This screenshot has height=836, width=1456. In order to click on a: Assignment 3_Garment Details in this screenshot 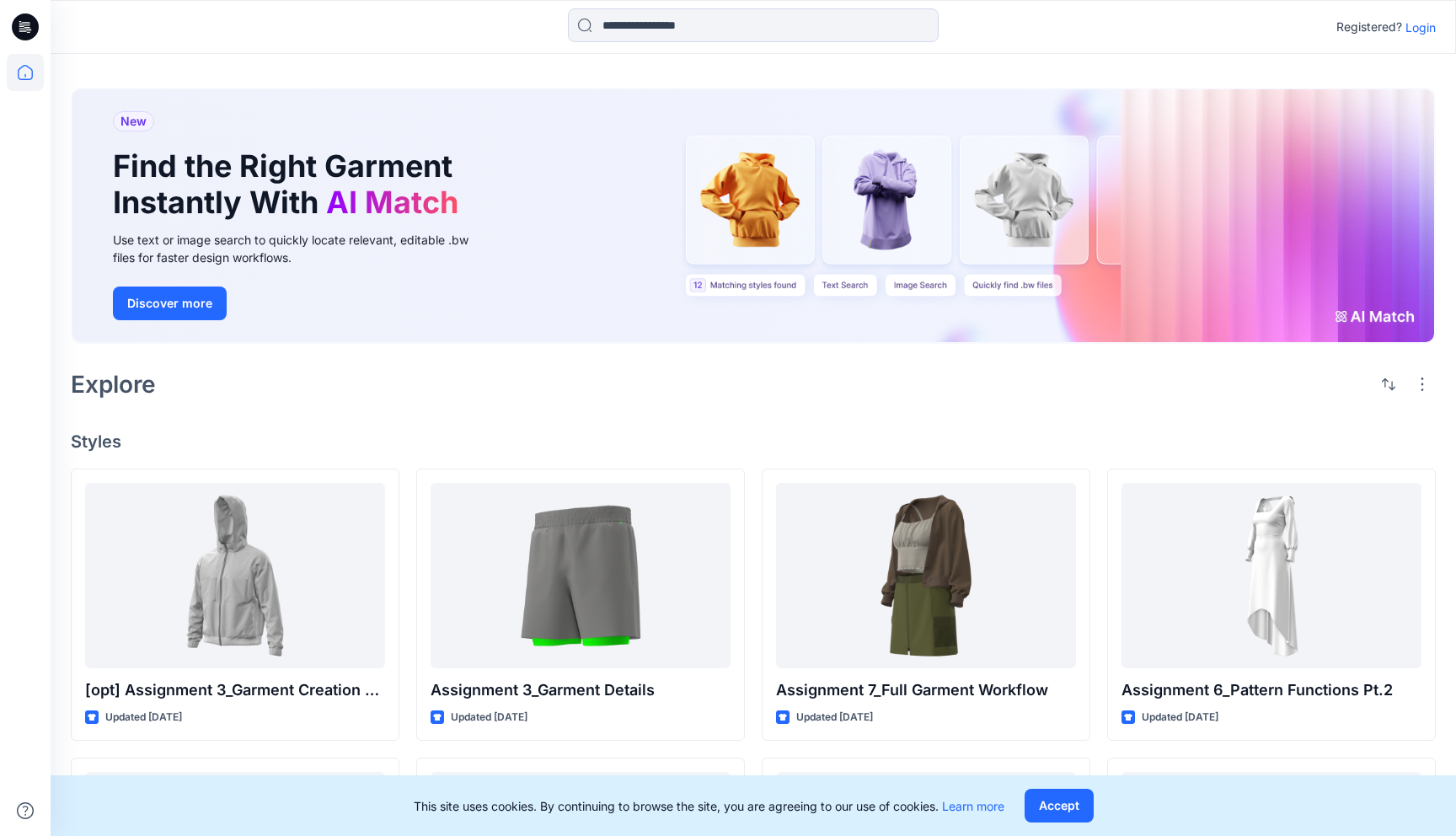, I will do `click(580, 575)`.